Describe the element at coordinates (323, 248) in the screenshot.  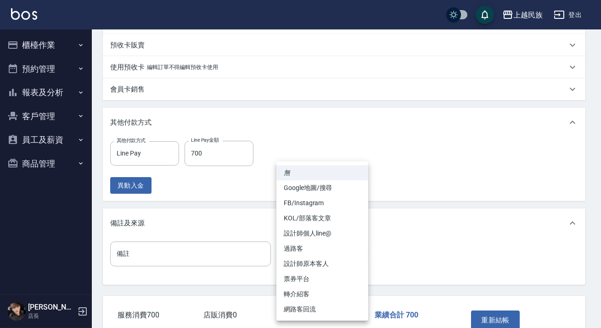
I see `li: 過路客` at that location.